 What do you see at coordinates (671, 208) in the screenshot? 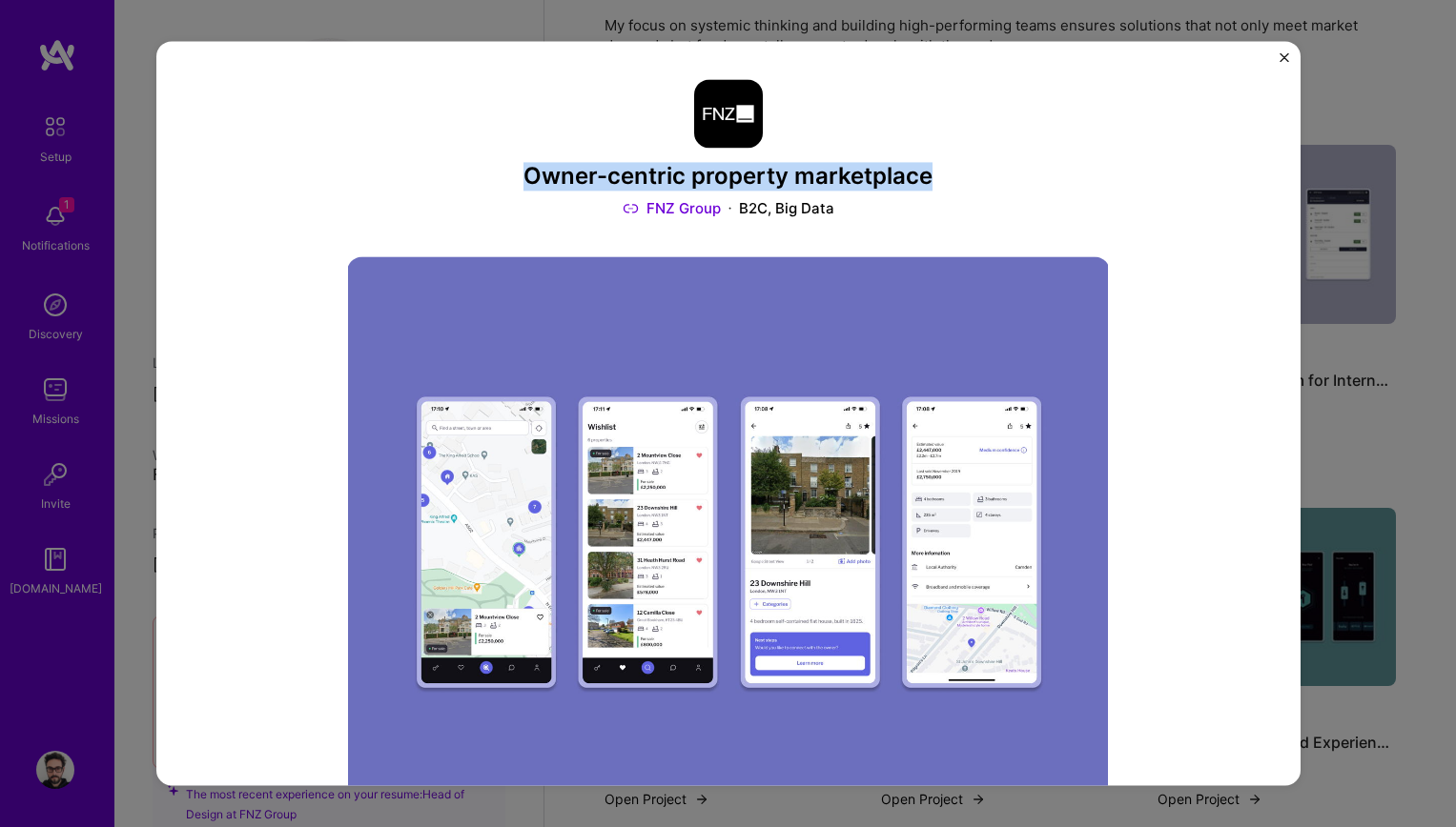
I see `a: FNZ Group` at bounding box center [671, 208].